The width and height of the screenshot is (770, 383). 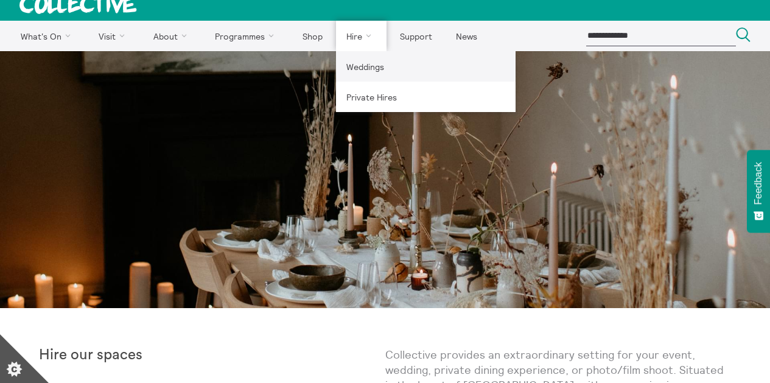 What do you see at coordinates (47, 36) in the screenshot?
I see `a: What's On` at bounding box center [47, 36].